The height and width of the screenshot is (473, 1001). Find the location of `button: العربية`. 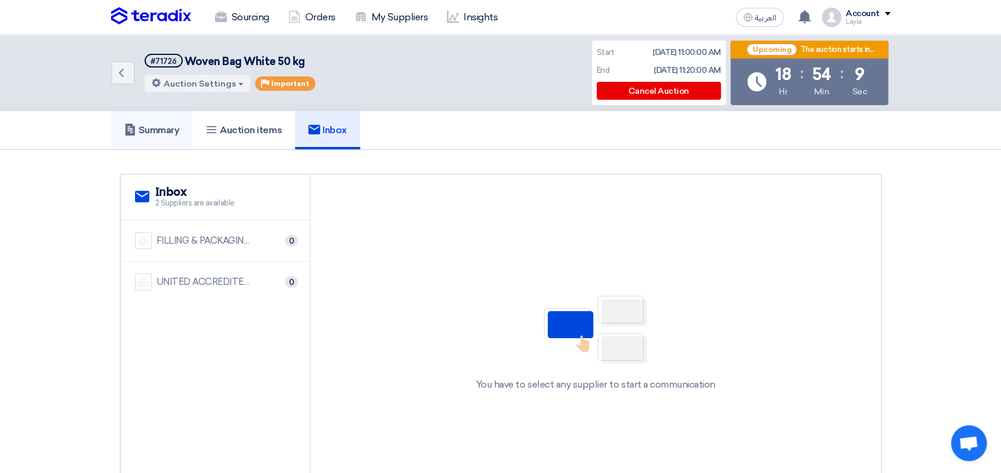

button: العربية is located at coordinates (760, 17).